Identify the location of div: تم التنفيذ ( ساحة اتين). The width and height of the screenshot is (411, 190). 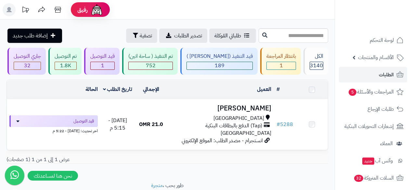
(150, 56).